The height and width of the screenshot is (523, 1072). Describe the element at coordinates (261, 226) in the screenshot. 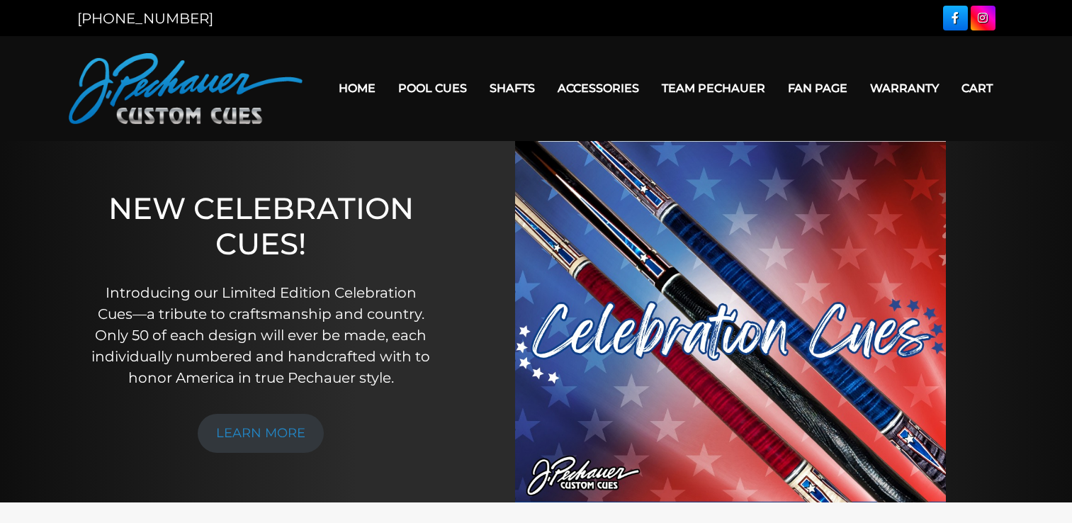

I see `h1: NEW CELEBRATION CUES!` at that location.